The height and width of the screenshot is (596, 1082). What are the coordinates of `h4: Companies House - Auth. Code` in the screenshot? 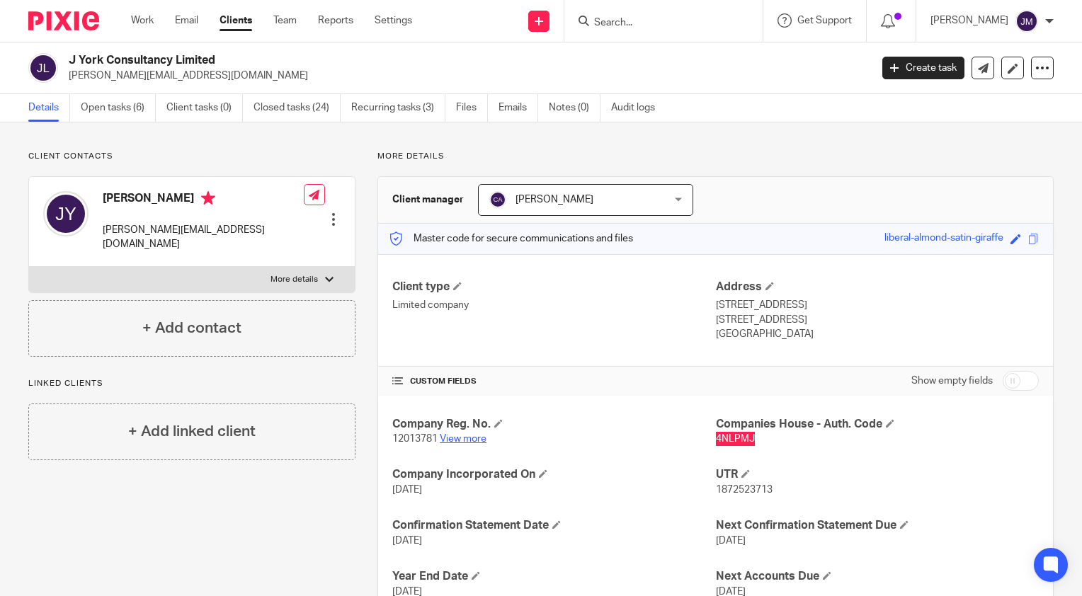 It's located at (878, 424).